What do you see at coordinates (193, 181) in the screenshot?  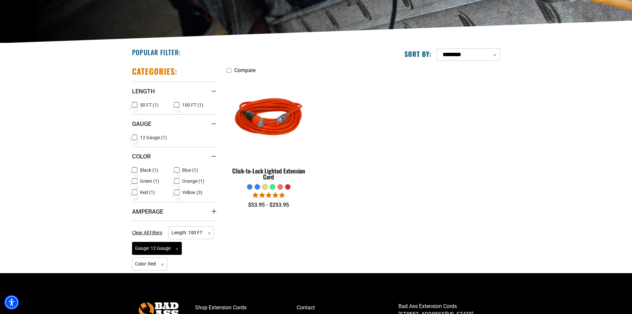 I see `span: Orange (1)` at bounding box center [193, 181].